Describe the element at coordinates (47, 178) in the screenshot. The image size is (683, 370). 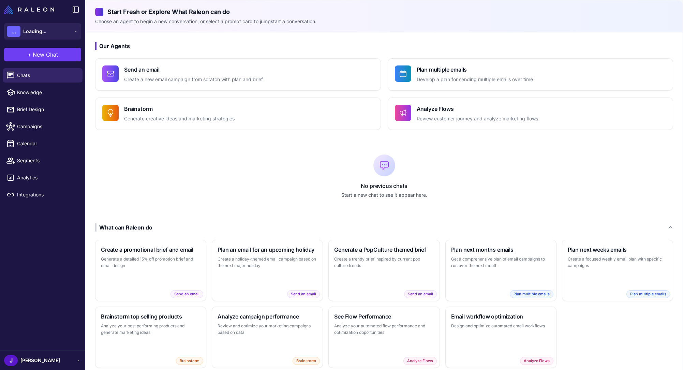
I see `span: Analytics` at that location.